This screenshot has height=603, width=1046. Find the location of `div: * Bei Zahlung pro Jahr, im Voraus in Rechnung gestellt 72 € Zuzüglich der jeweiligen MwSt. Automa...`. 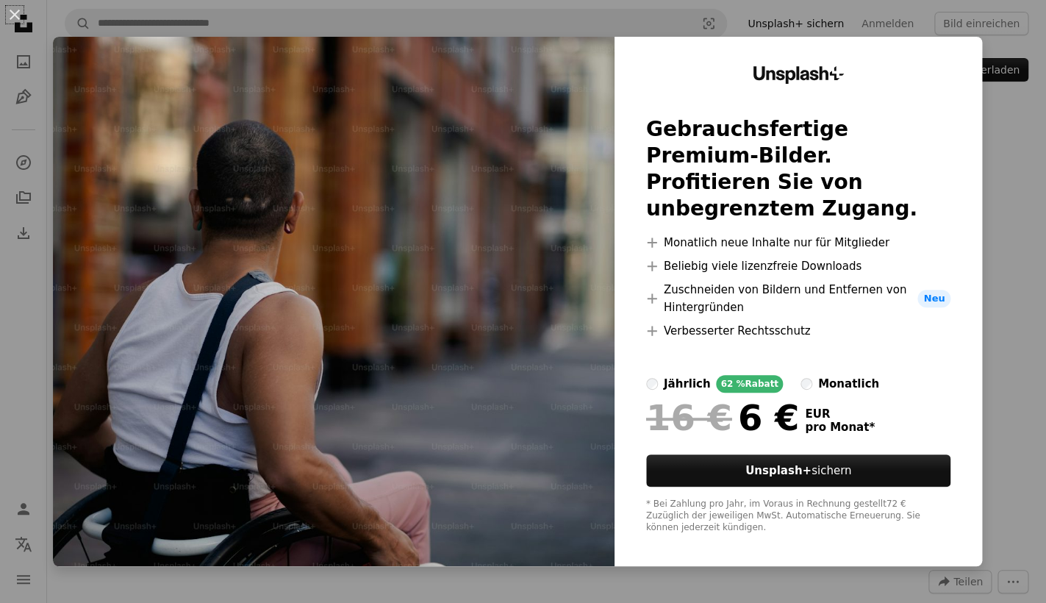

div: * Bei Zahlung pro Jahr, im Voraus in Rechnung gestellt 72 € Zuzüglich der jeweiligen MwSt. Automa... is located at coordinates (799, 516).